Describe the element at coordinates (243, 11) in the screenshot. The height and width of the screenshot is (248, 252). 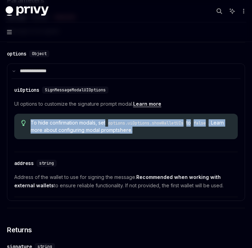
I see `button: More actions` at that location.